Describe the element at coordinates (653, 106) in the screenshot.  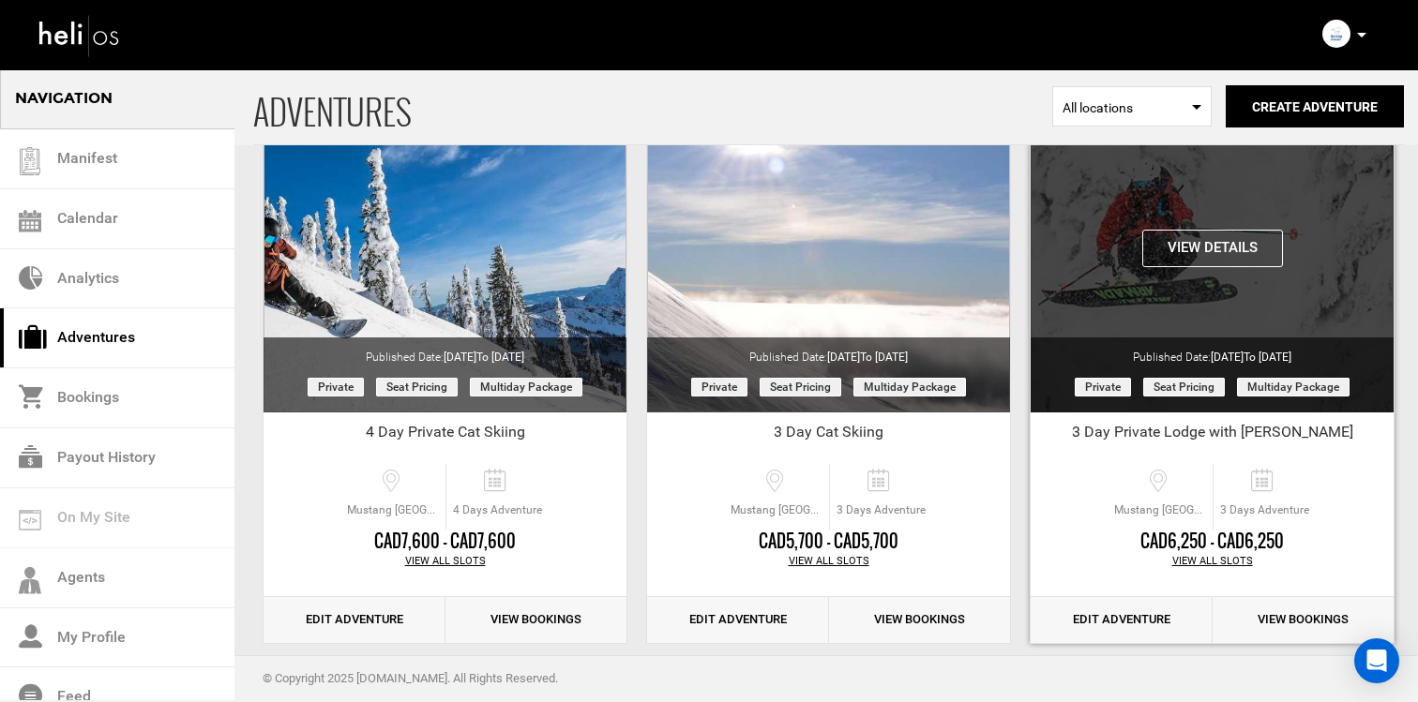
I see `span: ADVENTURES` at that location.